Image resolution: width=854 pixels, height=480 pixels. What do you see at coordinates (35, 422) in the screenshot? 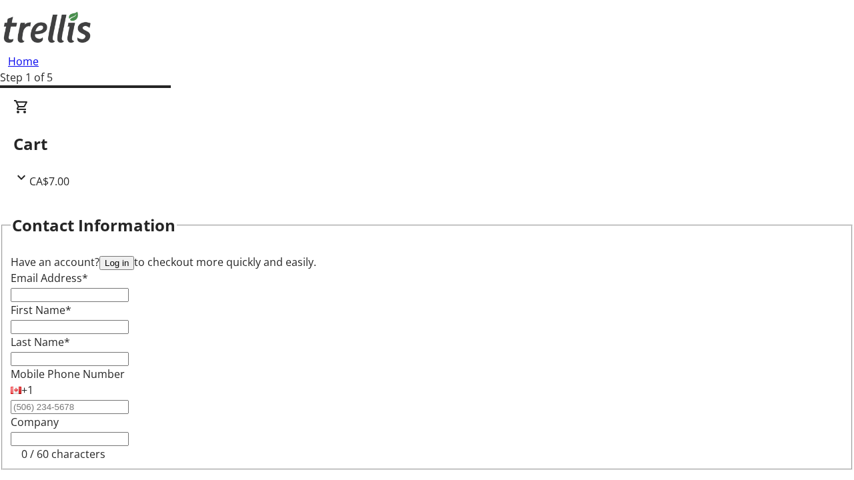
I see `label: Company` at bounding box center [35, 422].